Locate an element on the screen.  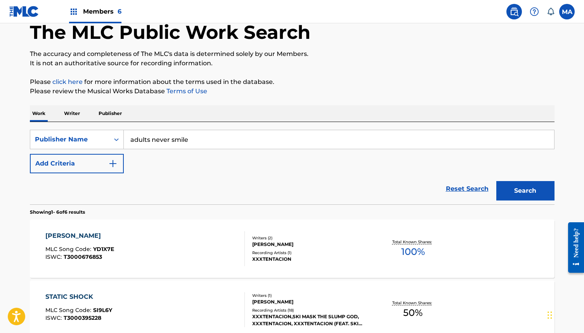
p: Showing 1 - 6 of 6 results is located at coordinates (57, 212).